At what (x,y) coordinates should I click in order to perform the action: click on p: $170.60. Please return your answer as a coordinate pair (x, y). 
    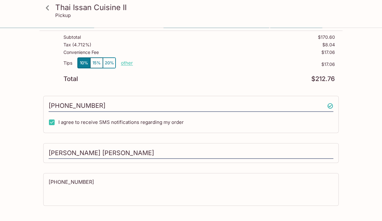
    Looking at the image, I should click on (326, 38).